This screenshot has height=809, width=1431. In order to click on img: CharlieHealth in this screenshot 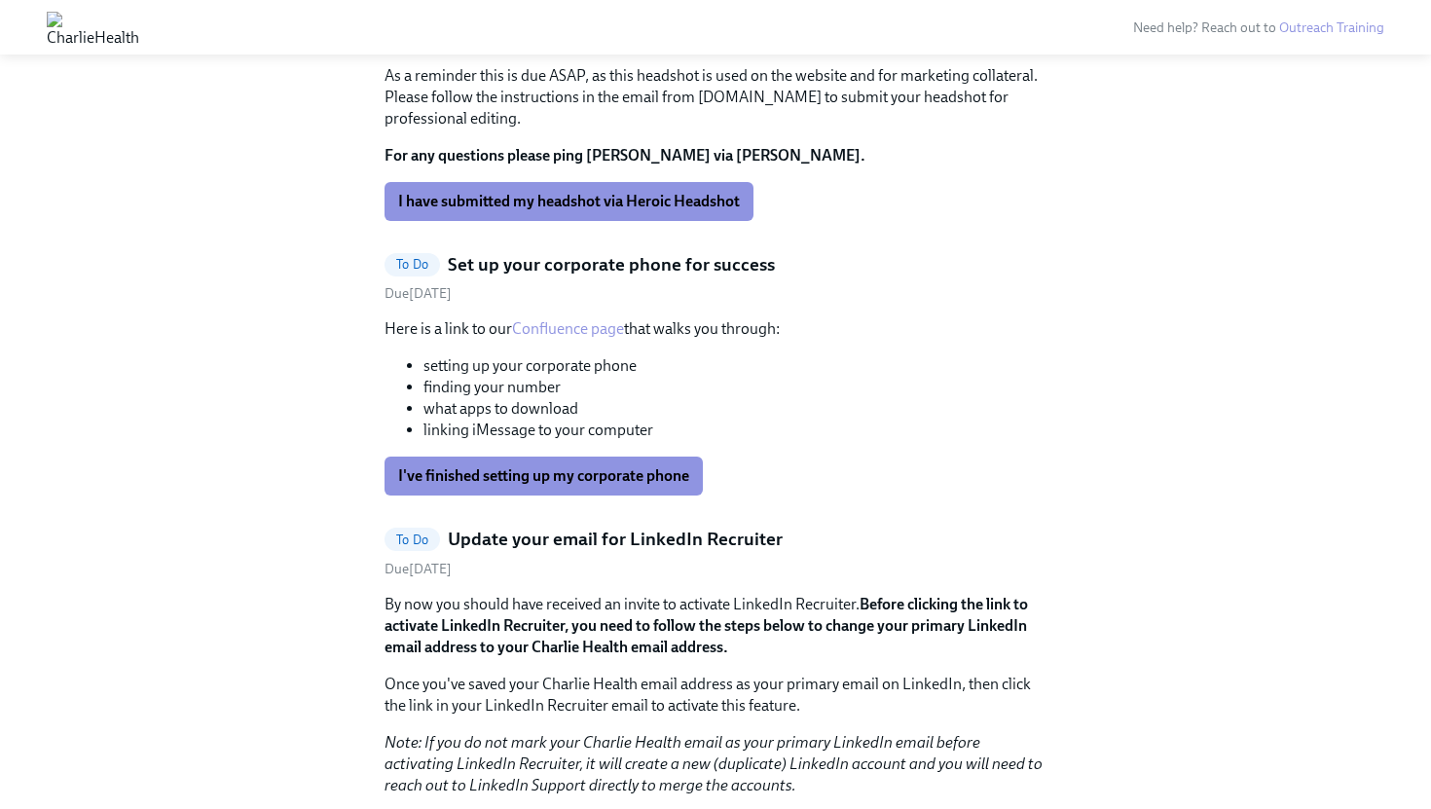, I will do `click(93, 27)`.